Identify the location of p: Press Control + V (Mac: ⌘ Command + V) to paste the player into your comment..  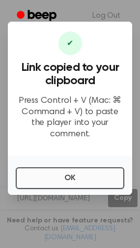
(70, 117).